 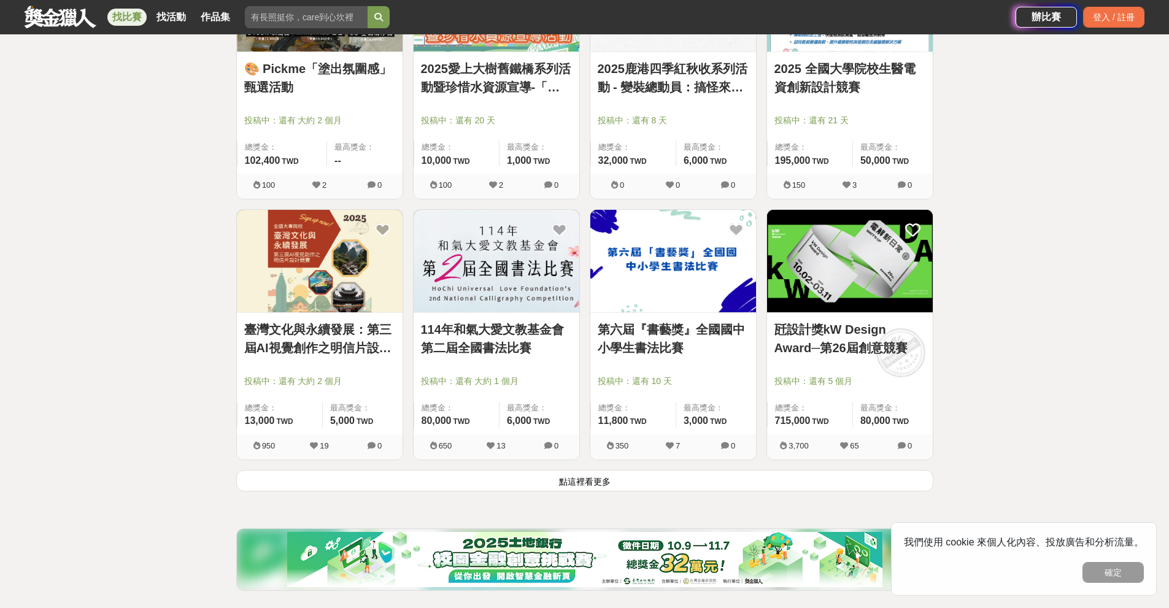 What do you see at coordinates (263, 160) in the screenshot?
I see `span: 102,400` at bounding box center [263, 160].